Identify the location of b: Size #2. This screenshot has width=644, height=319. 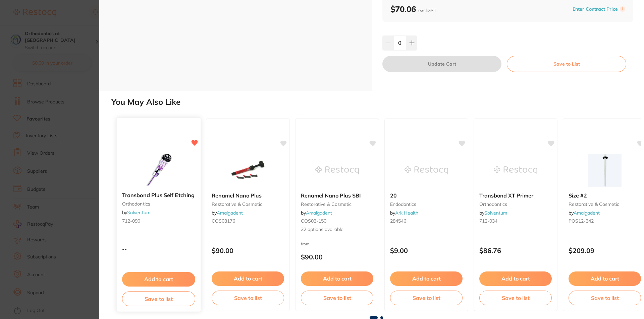
(604, 196).